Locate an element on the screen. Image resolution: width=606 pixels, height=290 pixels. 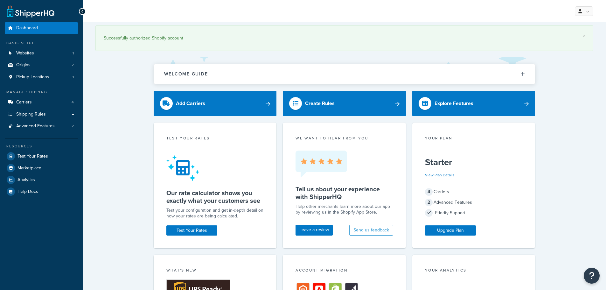
div: What's New is located at coordinates (215, 271).